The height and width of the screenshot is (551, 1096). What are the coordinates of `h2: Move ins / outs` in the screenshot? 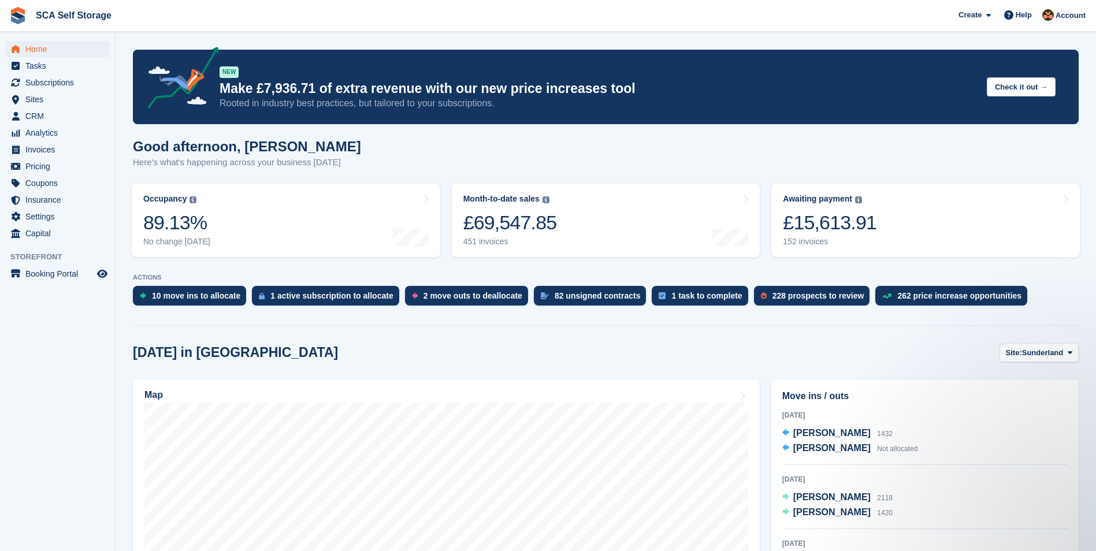 It's located at (925, 396).